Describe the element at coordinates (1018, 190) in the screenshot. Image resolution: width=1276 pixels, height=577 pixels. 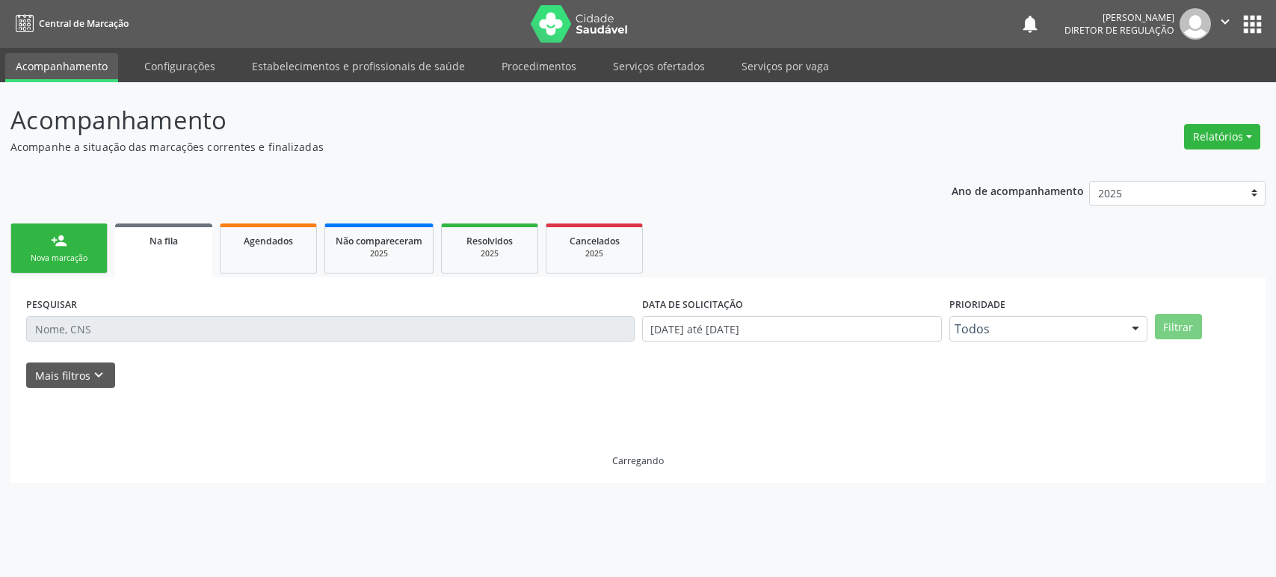
I see `p: Ano de acompanhamento` at that location.